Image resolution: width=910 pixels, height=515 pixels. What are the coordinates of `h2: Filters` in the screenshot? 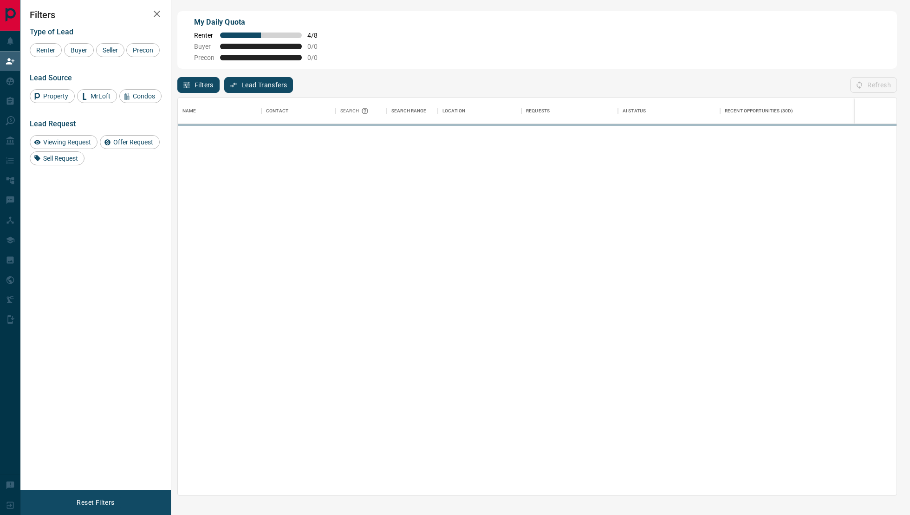 It's located at (96, 15).